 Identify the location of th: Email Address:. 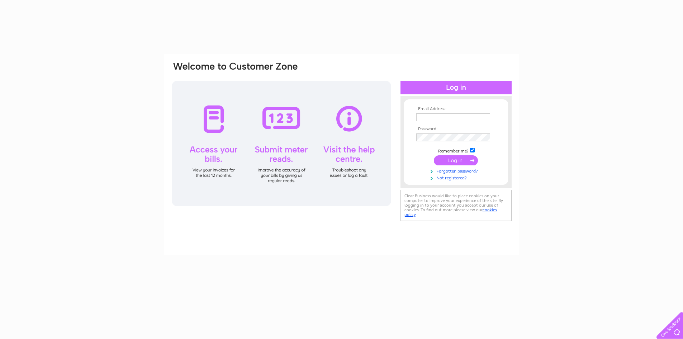
(456, 109).